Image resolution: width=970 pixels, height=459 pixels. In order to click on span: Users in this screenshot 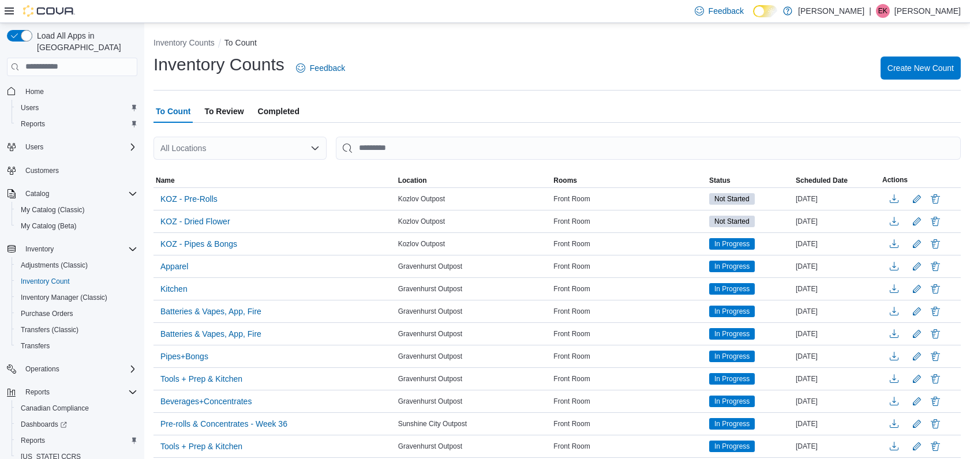, I will do `click(29, 108)`.